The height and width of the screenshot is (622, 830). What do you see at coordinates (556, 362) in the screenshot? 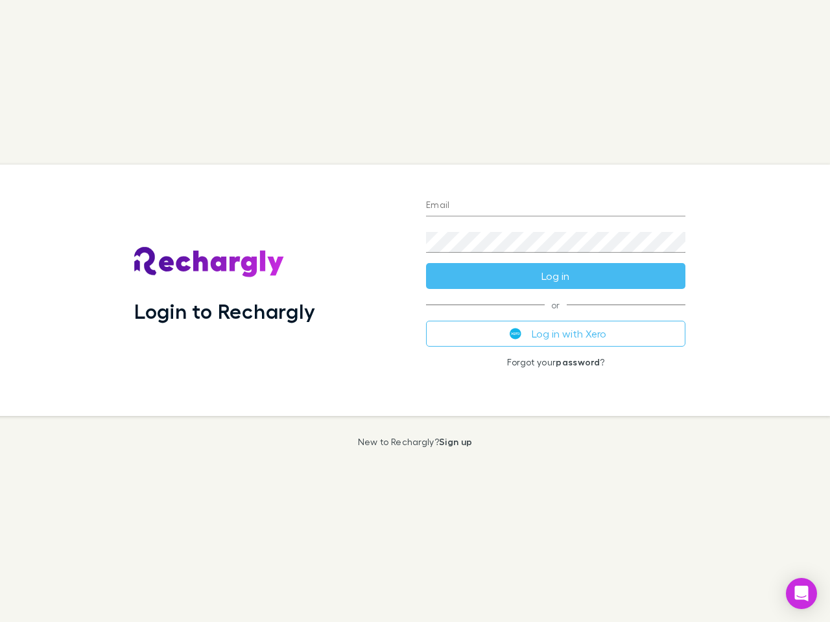
I see `p: Forgot your ?` at bounding box center [556, 362].